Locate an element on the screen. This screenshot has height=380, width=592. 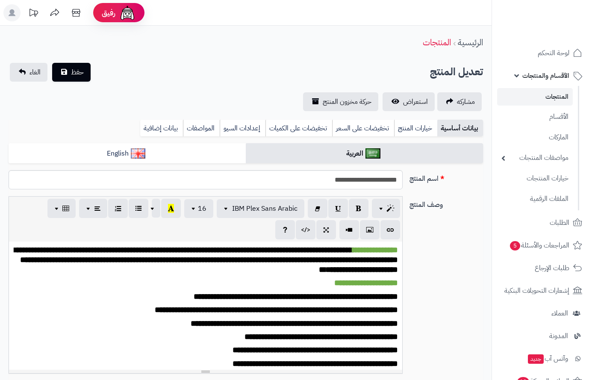
span: رفيق is located at coordinates (109, 13).